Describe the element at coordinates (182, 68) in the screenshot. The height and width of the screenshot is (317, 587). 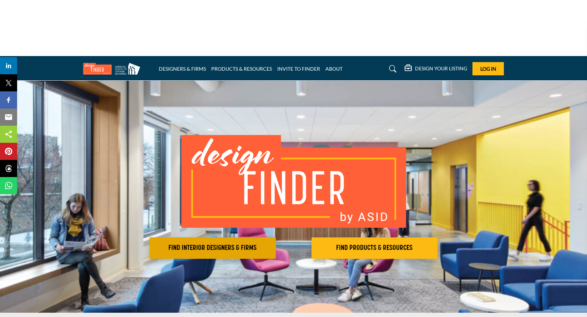
I see `a: DESIGNERS & FIRMS` at that location.